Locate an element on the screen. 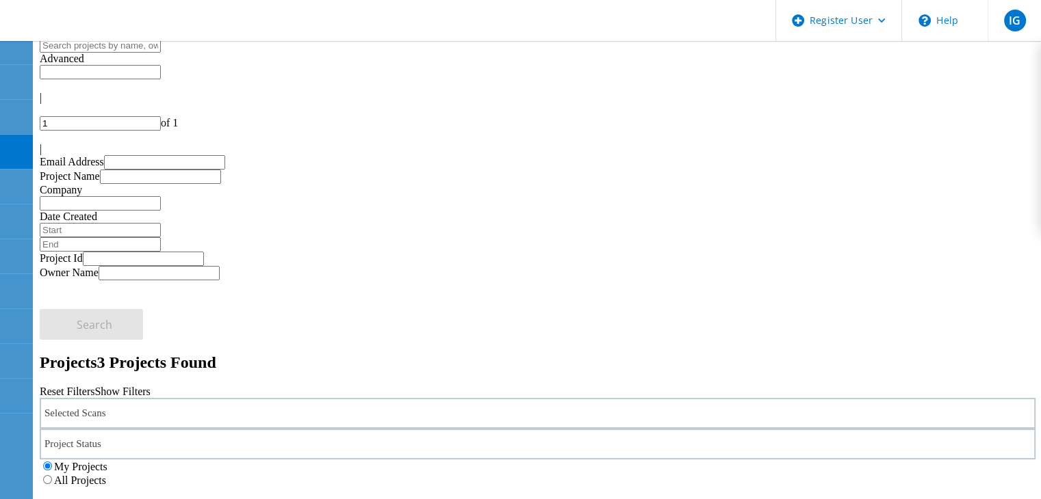 This screenshot has height=499, width=1041. label: Company is located at coordinates (61, 189).